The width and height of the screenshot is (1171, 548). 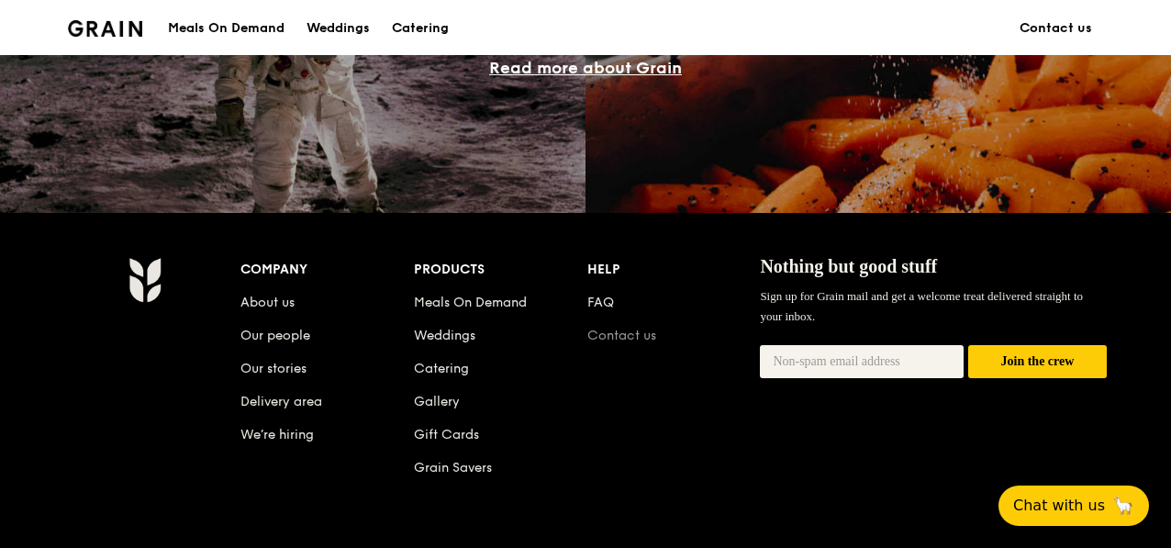 I want to click on span: Sign up for Grain mail and get a welcome treat delivered straight to your inbox., so click(x=921, y=306).